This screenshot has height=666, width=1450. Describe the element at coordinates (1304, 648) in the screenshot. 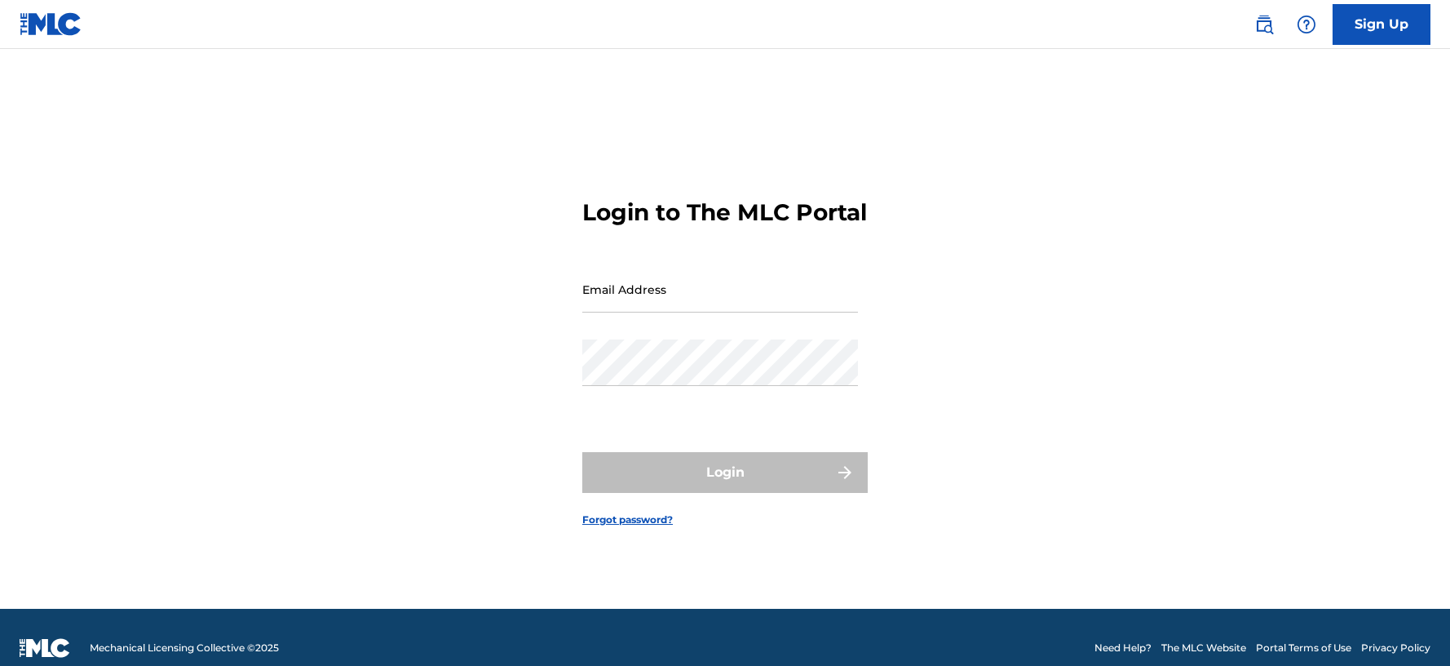

I see `a: Portal Terms of Use` at that location.